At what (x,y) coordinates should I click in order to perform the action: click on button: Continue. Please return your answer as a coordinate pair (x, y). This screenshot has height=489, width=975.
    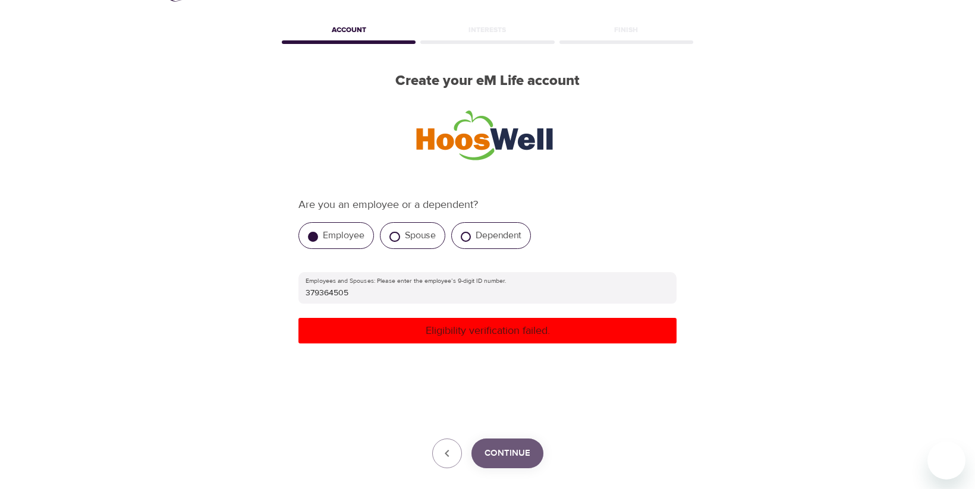
    Looking at the image, I should click on (507, 454).